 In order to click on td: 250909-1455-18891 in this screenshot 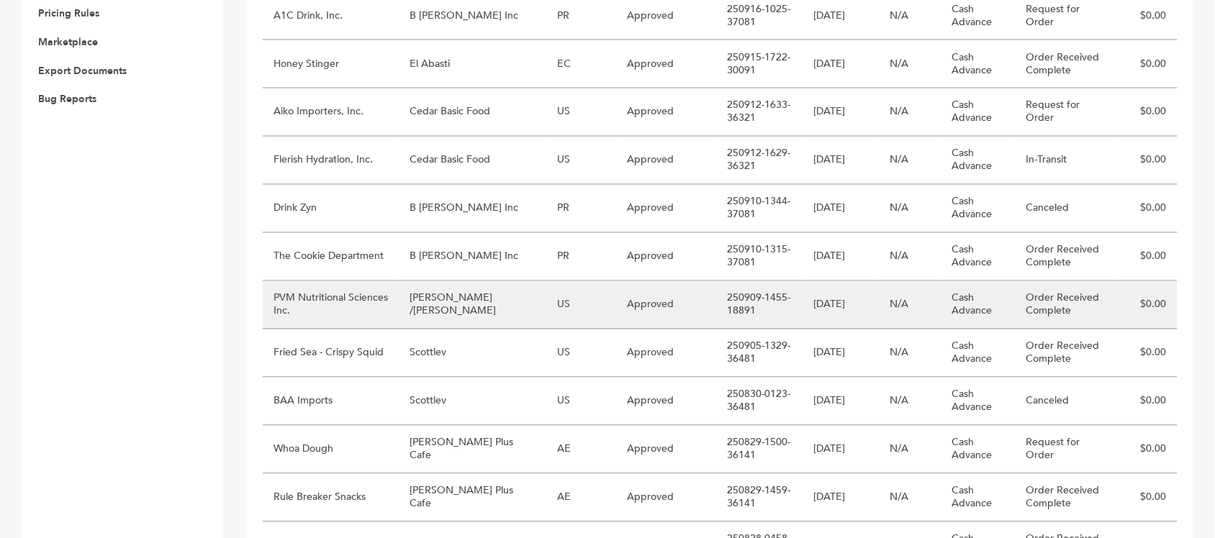, I will do `click(759, 305)`.